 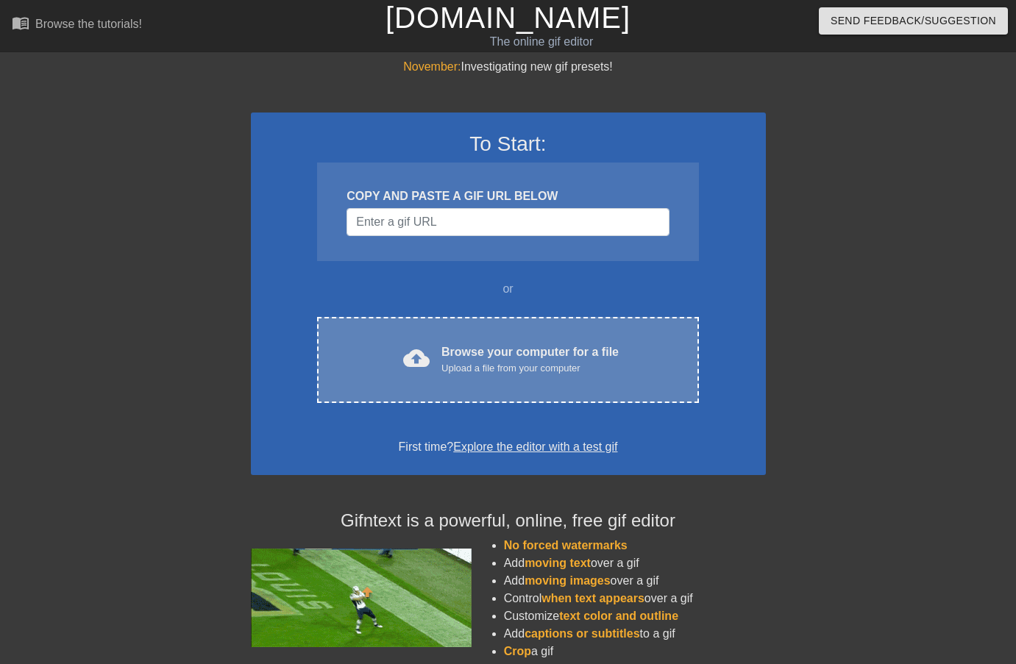 I want to click on button: Send Feedback/Suggestion, so click(x=913, y=21).